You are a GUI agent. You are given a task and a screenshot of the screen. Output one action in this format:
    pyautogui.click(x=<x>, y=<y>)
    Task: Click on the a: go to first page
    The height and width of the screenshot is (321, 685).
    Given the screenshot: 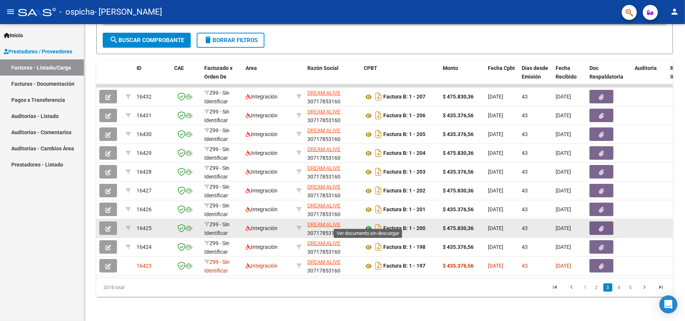 What is the action you would take?
    pyautogui.click(x=554, y=288)
    